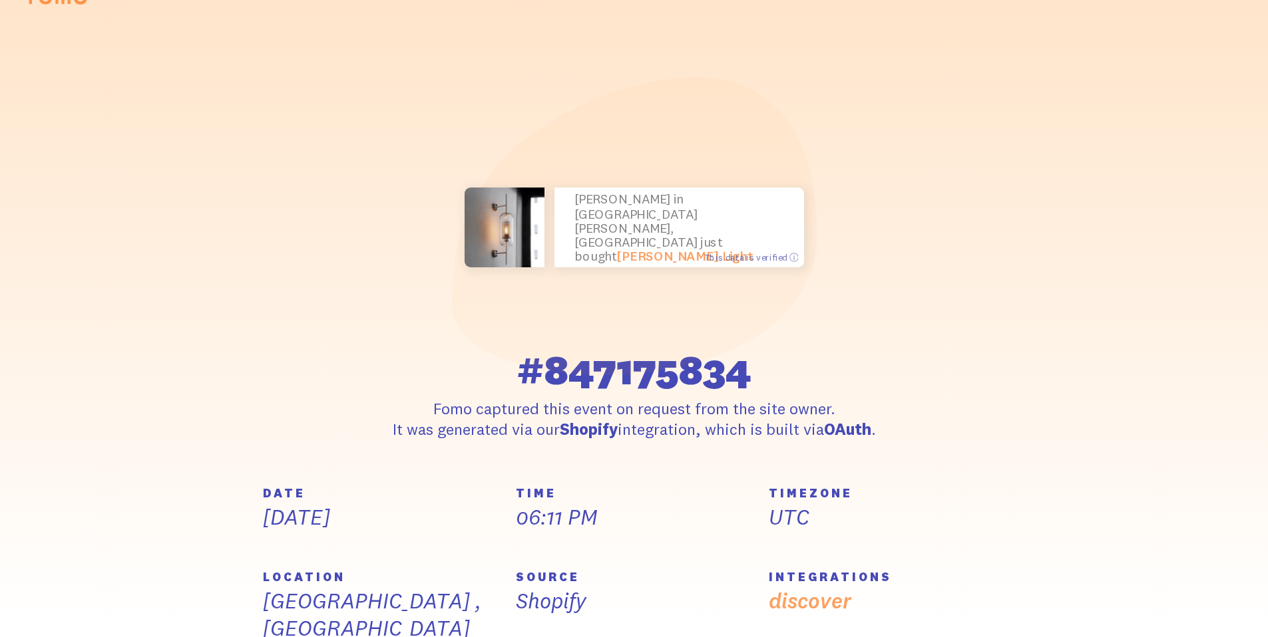 Image resolution: width=1268 pixels, height=637 pixels. What do you see at coordinates (381, 578) in the screenshot?
I see `h5: LOCATION` at bounding box center [381, 578].